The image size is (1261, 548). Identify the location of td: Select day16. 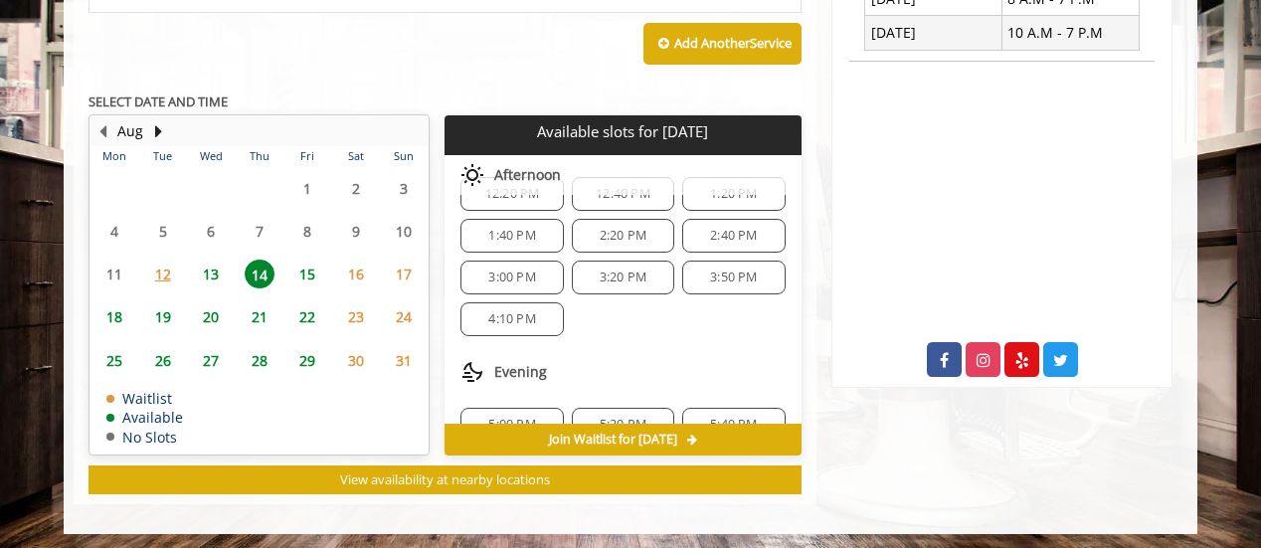
(355, 273).